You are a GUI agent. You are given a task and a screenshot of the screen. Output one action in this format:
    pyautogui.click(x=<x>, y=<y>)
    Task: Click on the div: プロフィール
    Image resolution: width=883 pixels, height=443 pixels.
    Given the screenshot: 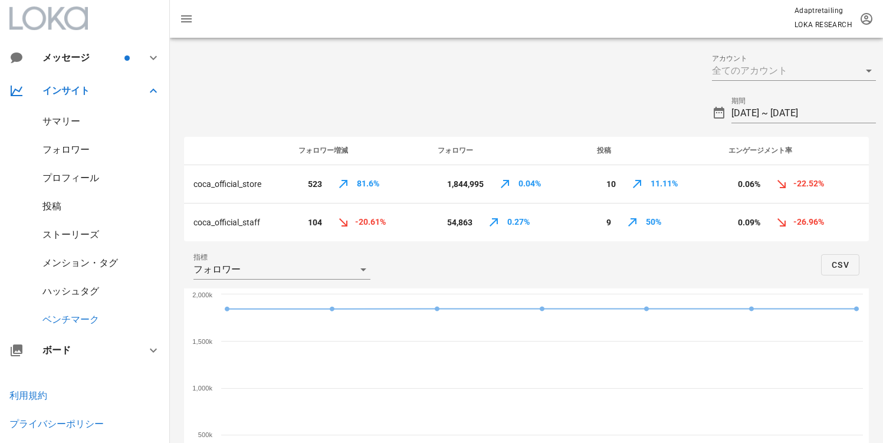 What is the action you would take?
    pyautogui.click(x=71, y=177)
    